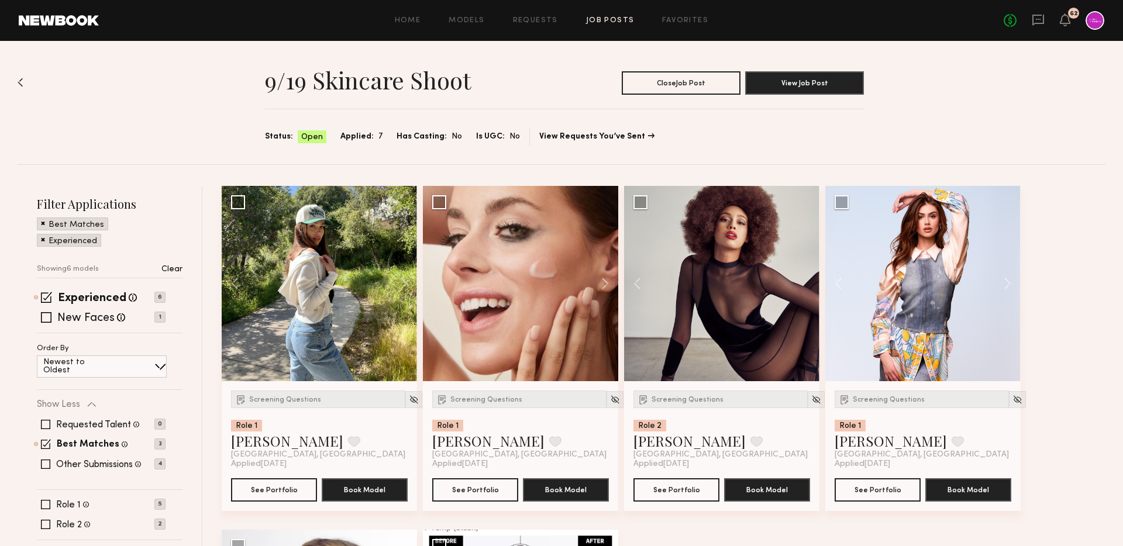 This screenshot has width=1123, height=546. What do you see at coordinates (88, 445) in the screenshot?
I see `label: Best Matches` at bounding box center [88, 445].